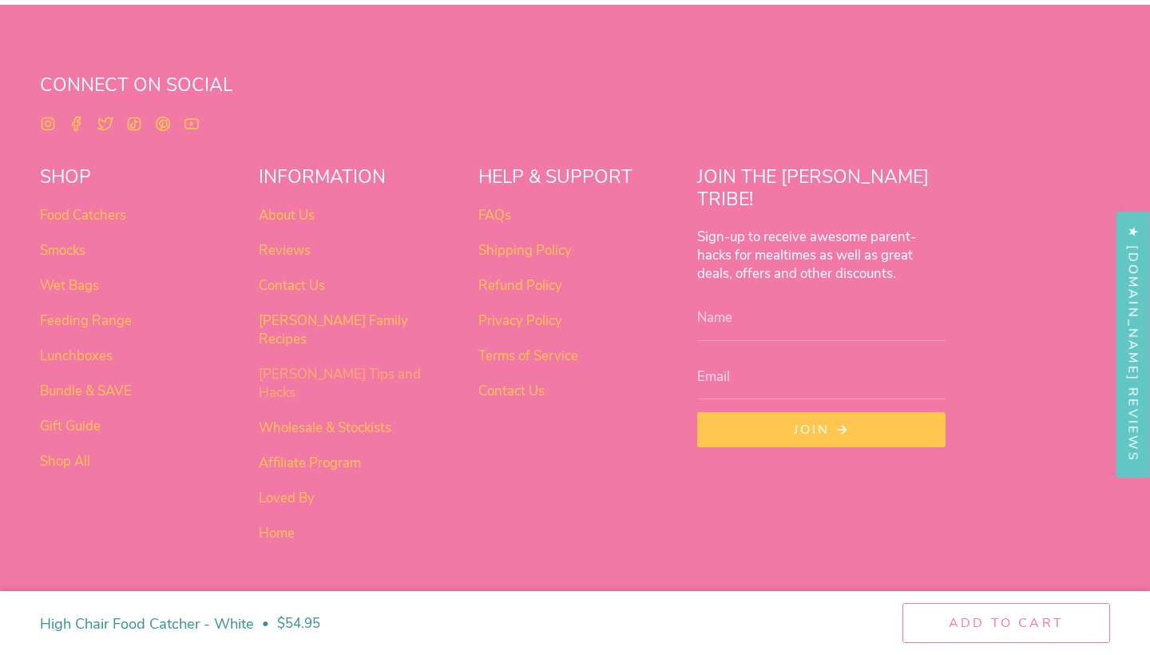 This screenshot has height=655, width=1150. Describe the element at coordinates (65, 461) in the screenshot. I see `a: Shop All` at that location.